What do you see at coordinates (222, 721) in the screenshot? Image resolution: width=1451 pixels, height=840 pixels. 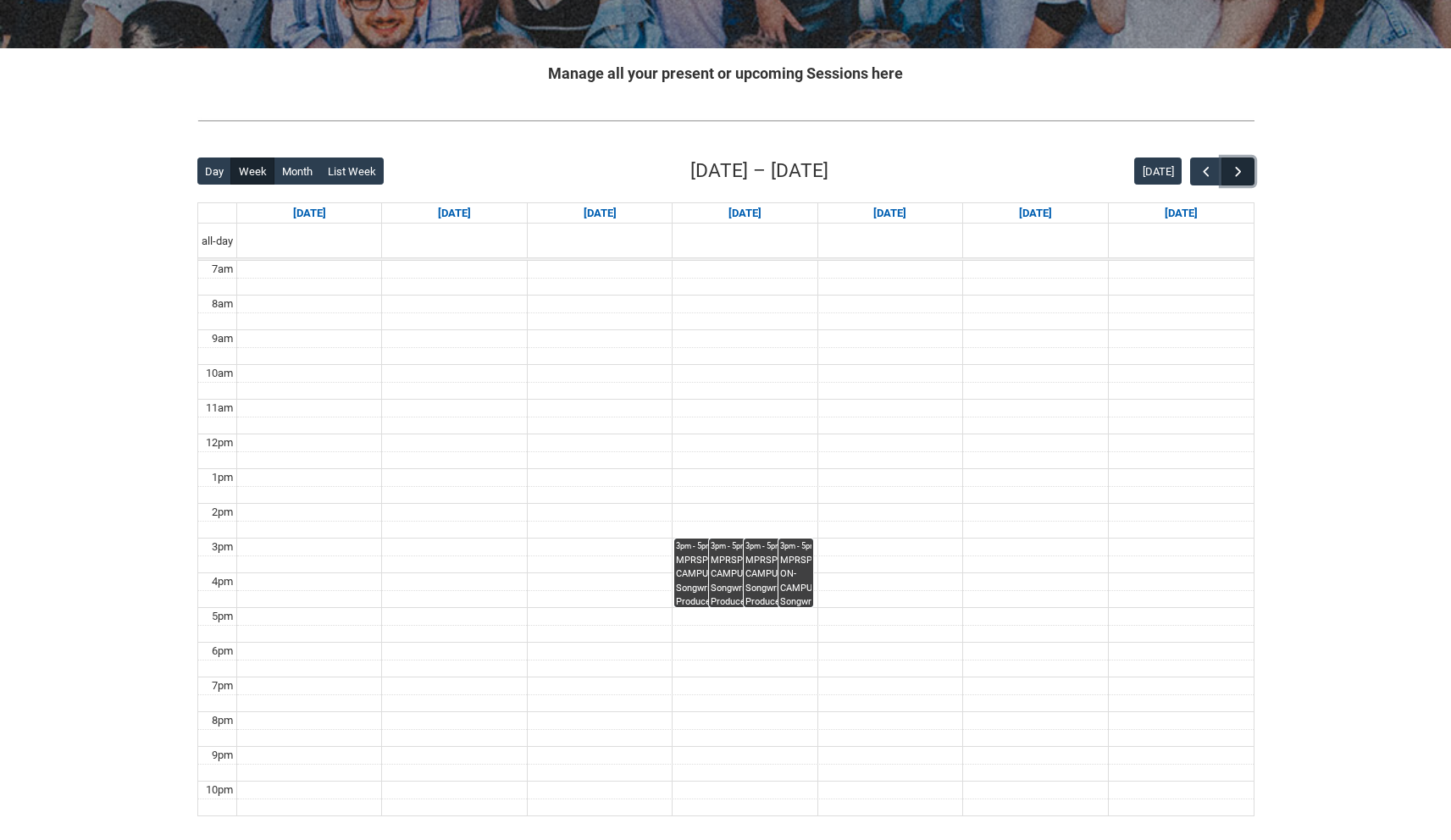 I see `div: 8pm` at bounding box center [222, 721].